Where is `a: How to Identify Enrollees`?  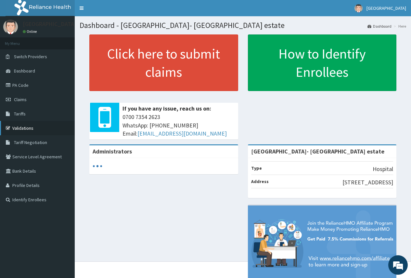
a: How to Identify Enrollees is located at coordinates (322, 63).